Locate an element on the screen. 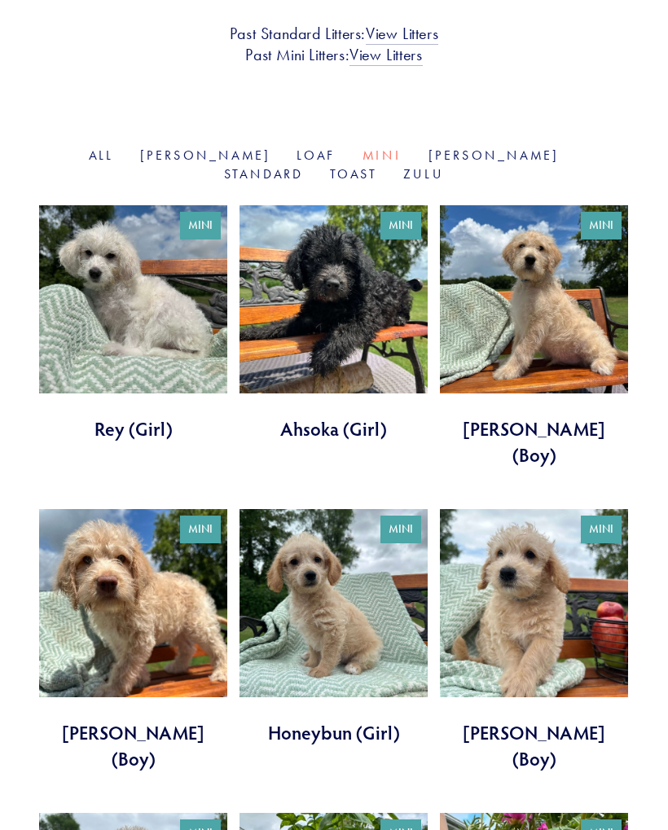 The height and width of the screenshot is (830, 668). a: Mini is located at coordinates (382, 155).